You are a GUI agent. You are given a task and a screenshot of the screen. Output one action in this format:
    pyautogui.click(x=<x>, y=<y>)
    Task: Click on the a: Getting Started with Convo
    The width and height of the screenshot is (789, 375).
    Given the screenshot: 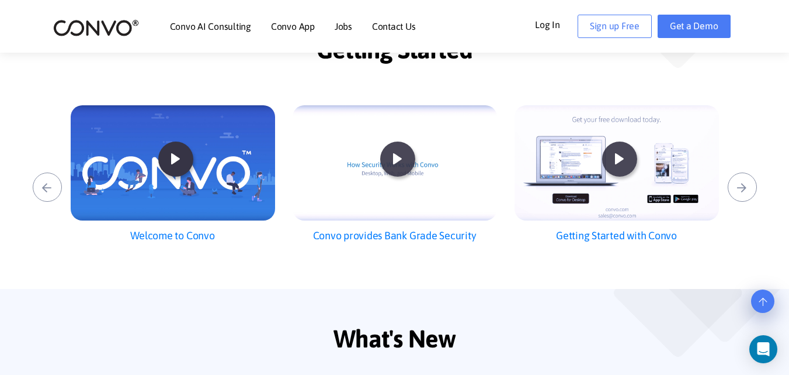 What is the action you would take?
    pyautogui.click(x=617, y=170)
    